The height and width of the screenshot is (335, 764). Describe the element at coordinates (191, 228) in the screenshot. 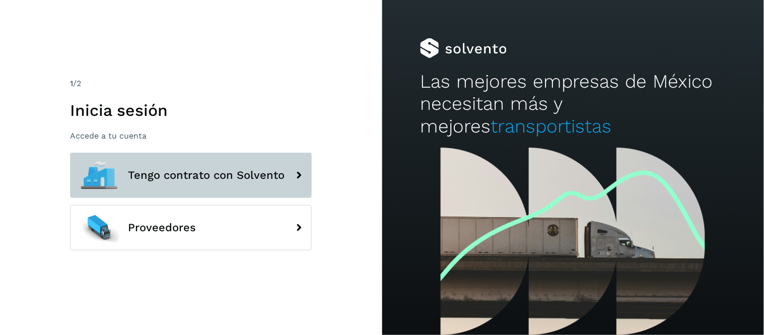

I see `button: Proveedores` at that location.